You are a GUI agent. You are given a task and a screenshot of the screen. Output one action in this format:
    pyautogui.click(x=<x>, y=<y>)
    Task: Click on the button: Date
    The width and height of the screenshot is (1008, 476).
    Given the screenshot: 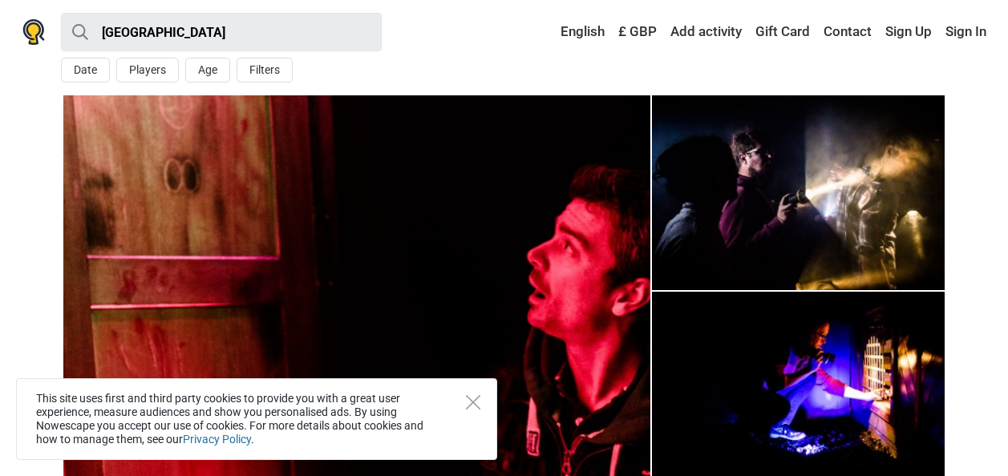 What is the action you would take?
    pyautogui.click(x=85, y=70)
    